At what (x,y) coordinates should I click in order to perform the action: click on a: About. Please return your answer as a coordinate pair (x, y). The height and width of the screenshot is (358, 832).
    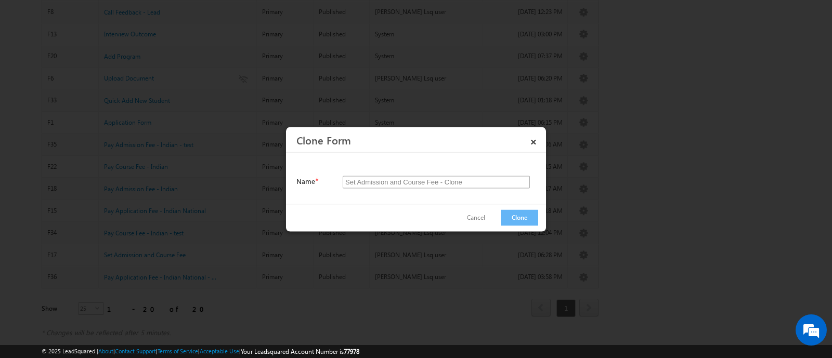
    Looking at the image, I should click on (106, 351).